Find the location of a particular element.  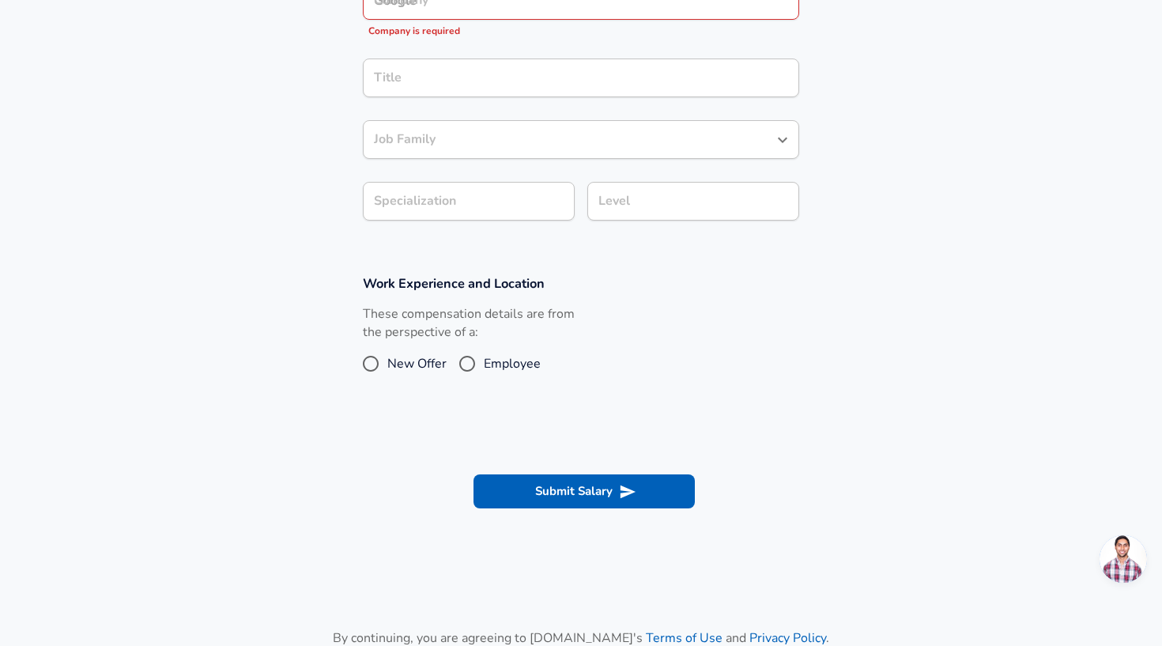

span: Company is required is located at coordinates (414, 31).